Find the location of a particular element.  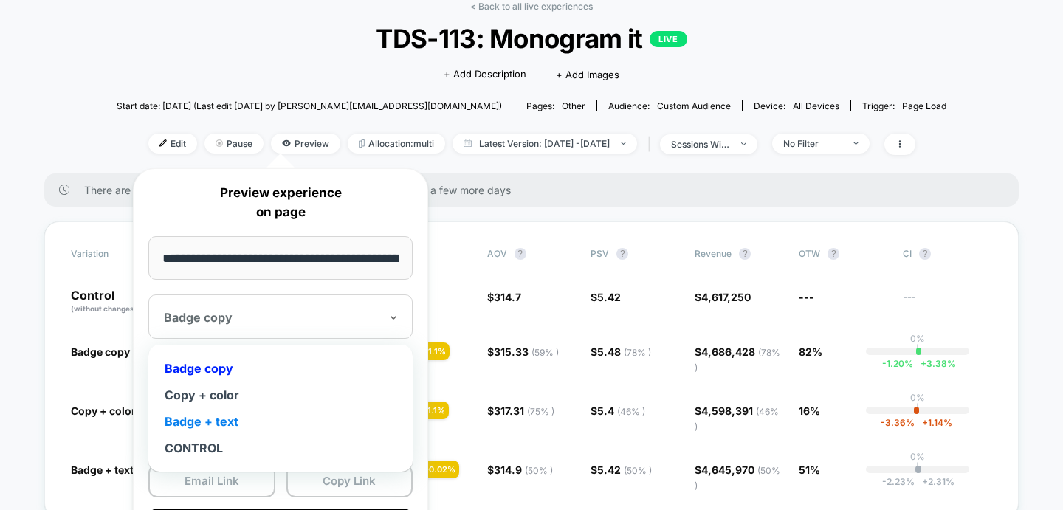

span: all devices is located at coordinates (816, 106).